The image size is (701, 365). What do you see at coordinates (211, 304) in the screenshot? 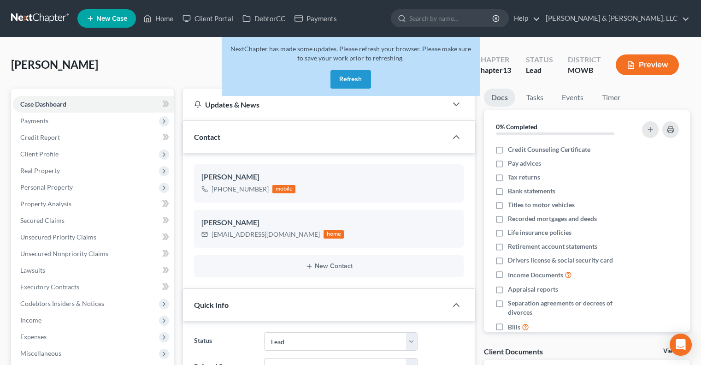
I see `span: Quick Info` at bounding box center [211, 304].